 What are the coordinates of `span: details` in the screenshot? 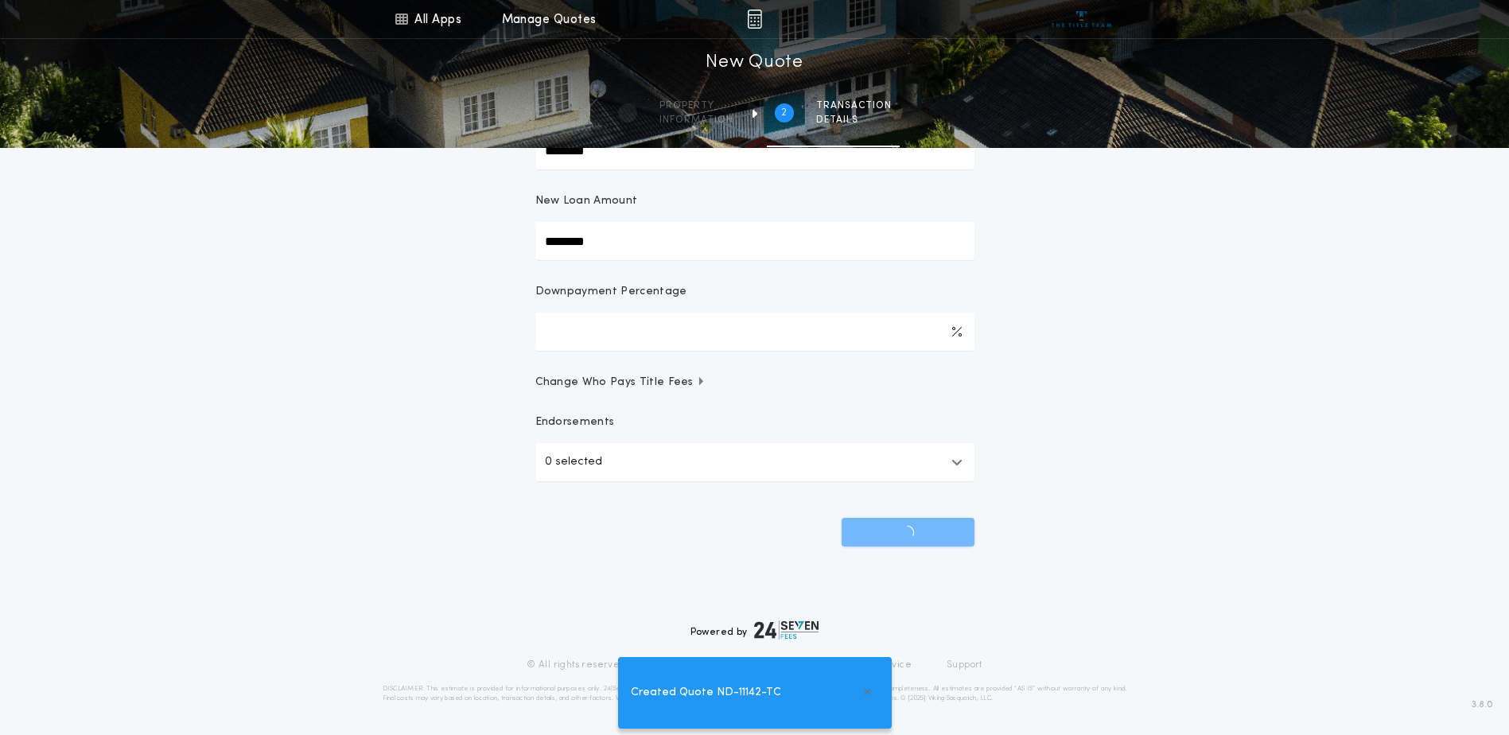 It's located at (853, 120).